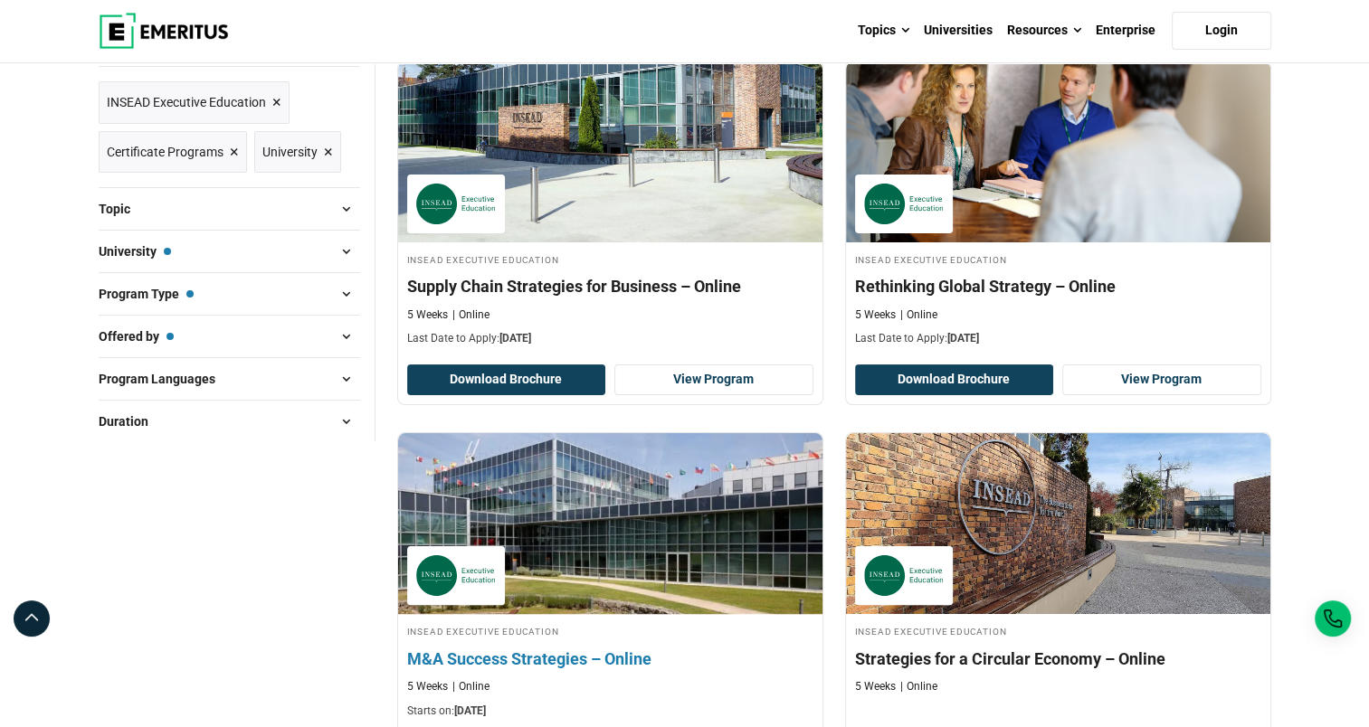 The image size is (1369, 727). I want to click on a: University ×, so click(298, 152).